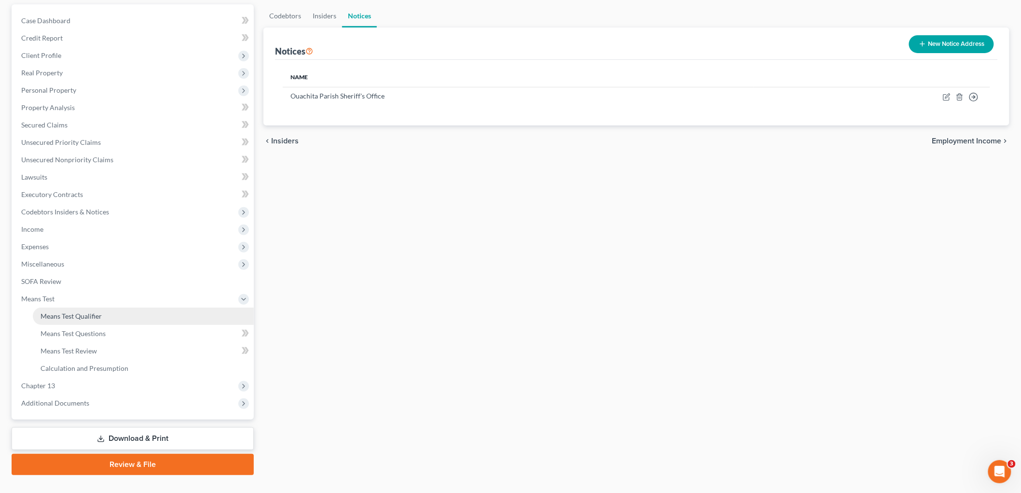 The width and height of the screenshot is (1021, 493). What do you see at coordinates (133, 438) in the screenshot?
I see `a: Download & Print` at bounding box center [133, 438].